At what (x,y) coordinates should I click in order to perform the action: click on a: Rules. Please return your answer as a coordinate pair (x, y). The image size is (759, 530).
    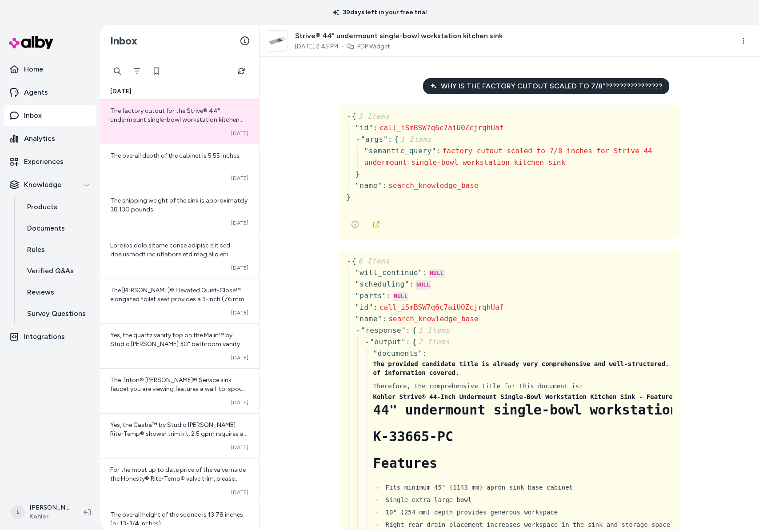
    Looking at the image, I should click on (57, 250).